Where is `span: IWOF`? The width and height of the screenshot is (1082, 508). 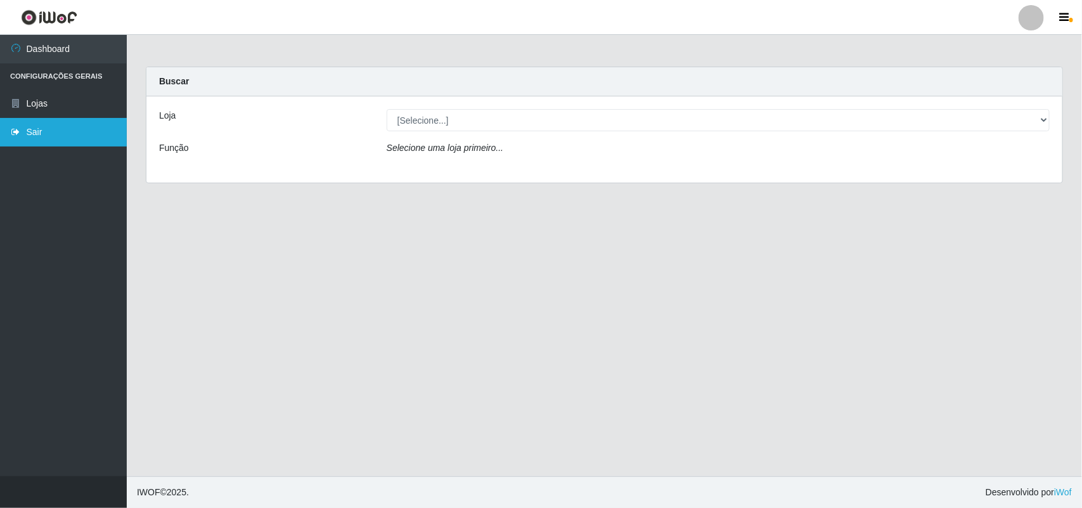 span: IWOF is located at coordinates (148, 492).